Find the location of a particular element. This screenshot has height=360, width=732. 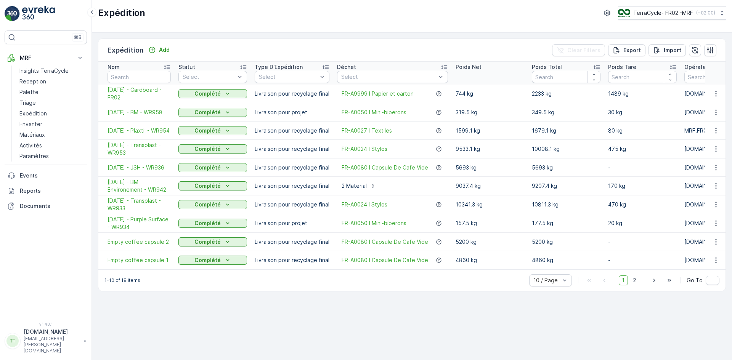

a: 04.07.2025 - Purple Surface - WR934 is located at coordinates (139, 223).